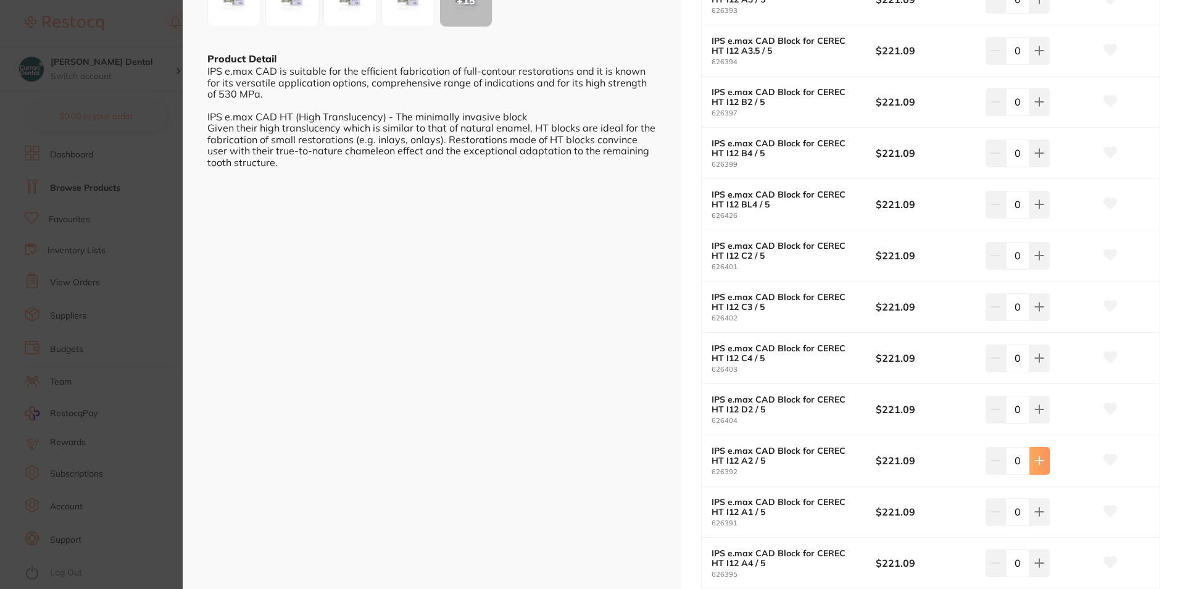 This screenshot has height=589, width=1180. I want to click on small: 626393, so click(794, 10).